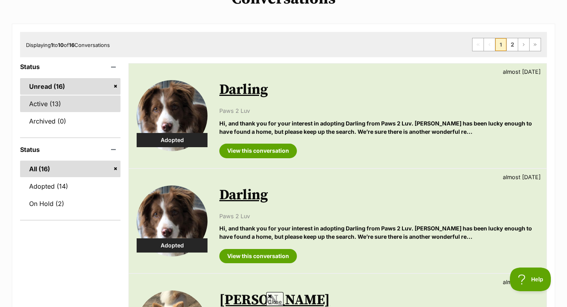 Image resolution: width=567 pixels, height=307 pixels. What do you see at coordinates (524, 45) in the screenshot?
I see `a: Next page` at bounding box center [524, 45].